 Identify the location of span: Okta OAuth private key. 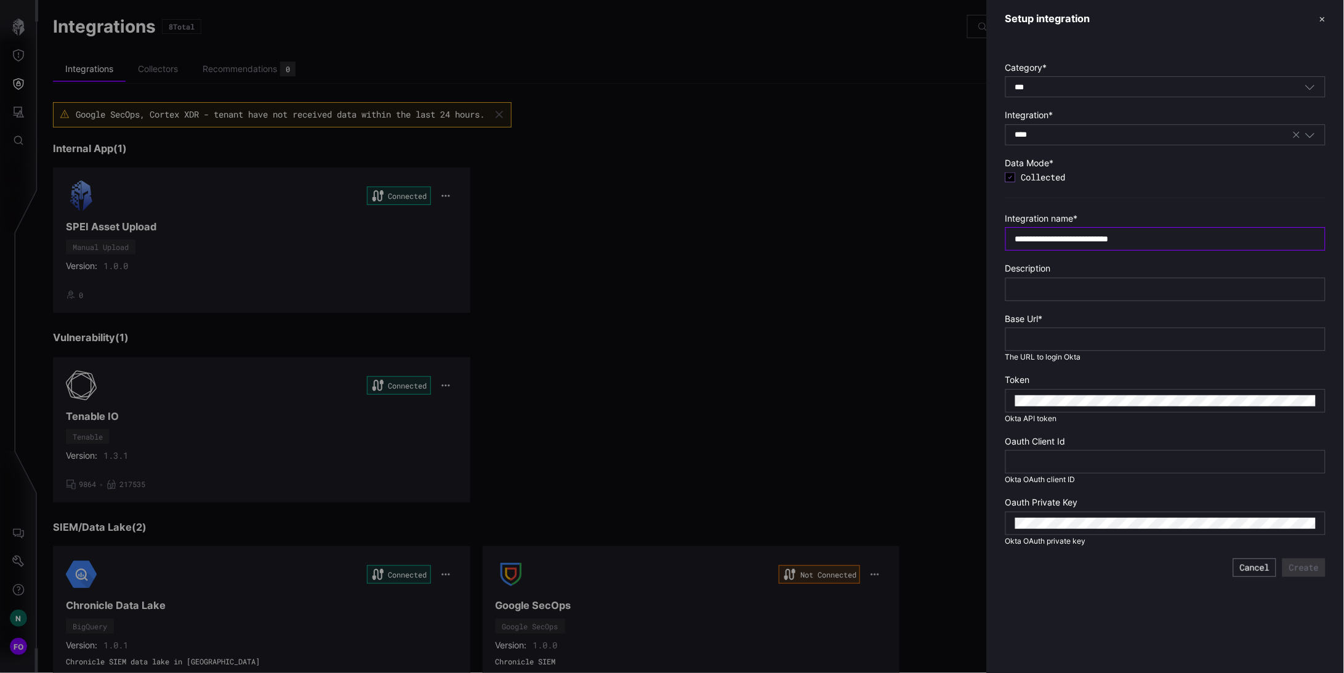
(1045, 540).